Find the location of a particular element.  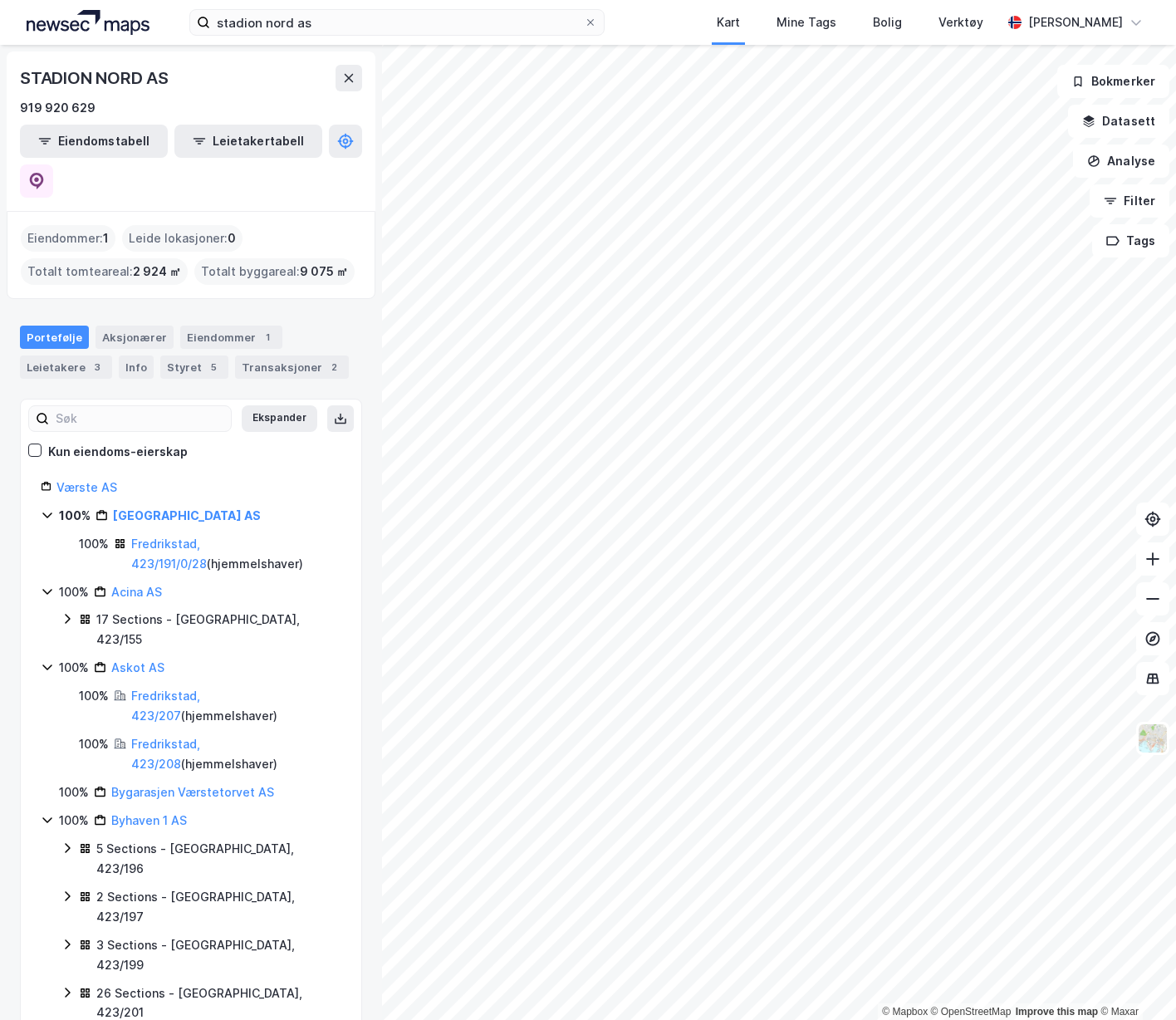

div: Leide lokasjoner : is located at coordinates (182, 239).